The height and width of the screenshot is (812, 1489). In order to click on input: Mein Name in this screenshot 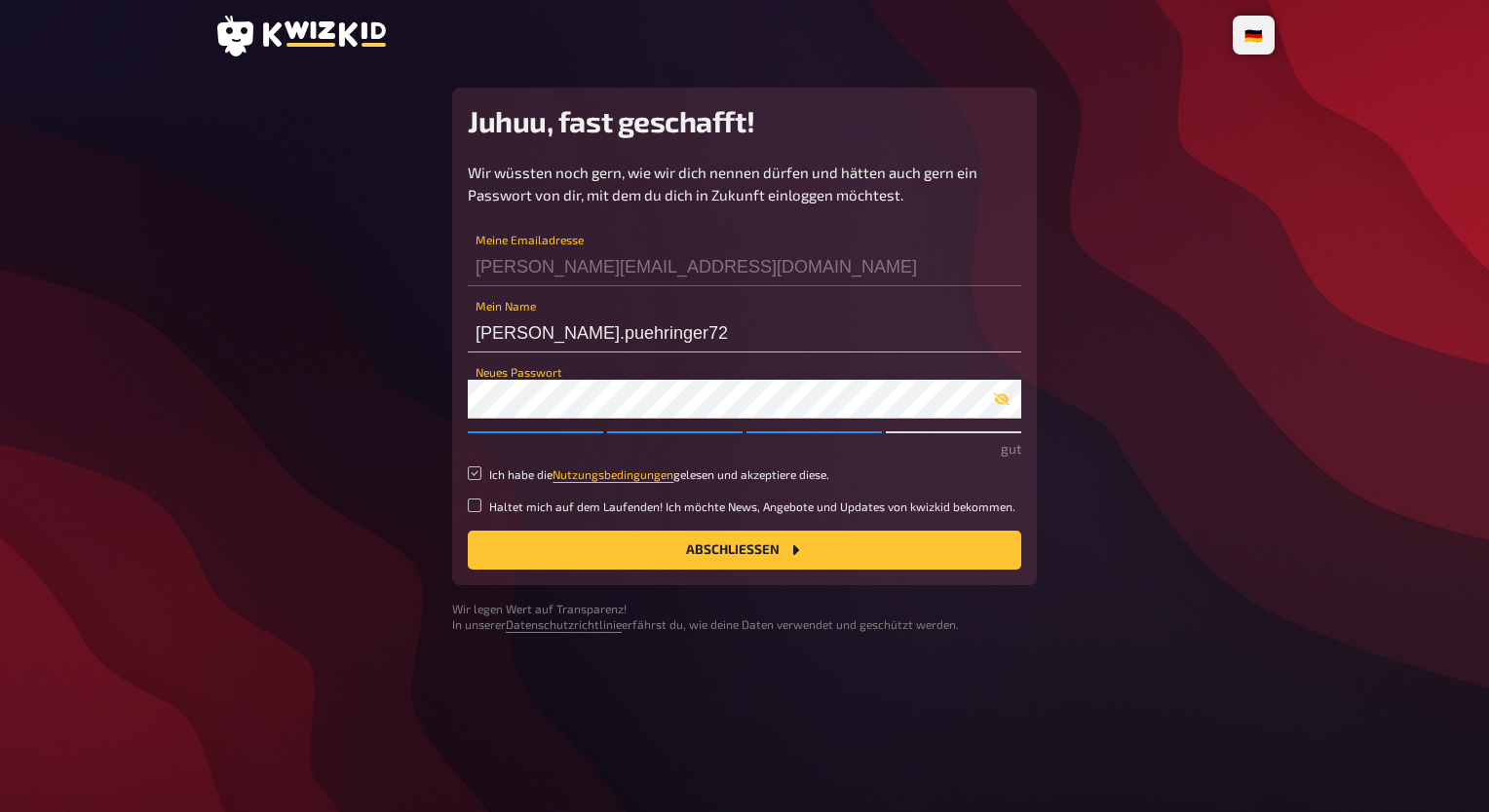, I will do `click(744, 333)`.